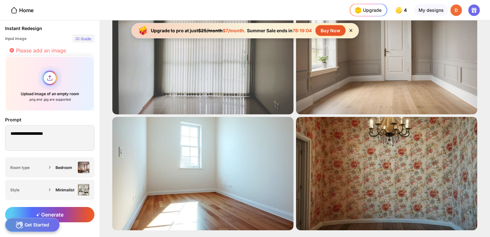  What do you see at coordinates (302, 30) in the screenshot?
I see `span: 78:19:04` at bounding box center [302, 30].